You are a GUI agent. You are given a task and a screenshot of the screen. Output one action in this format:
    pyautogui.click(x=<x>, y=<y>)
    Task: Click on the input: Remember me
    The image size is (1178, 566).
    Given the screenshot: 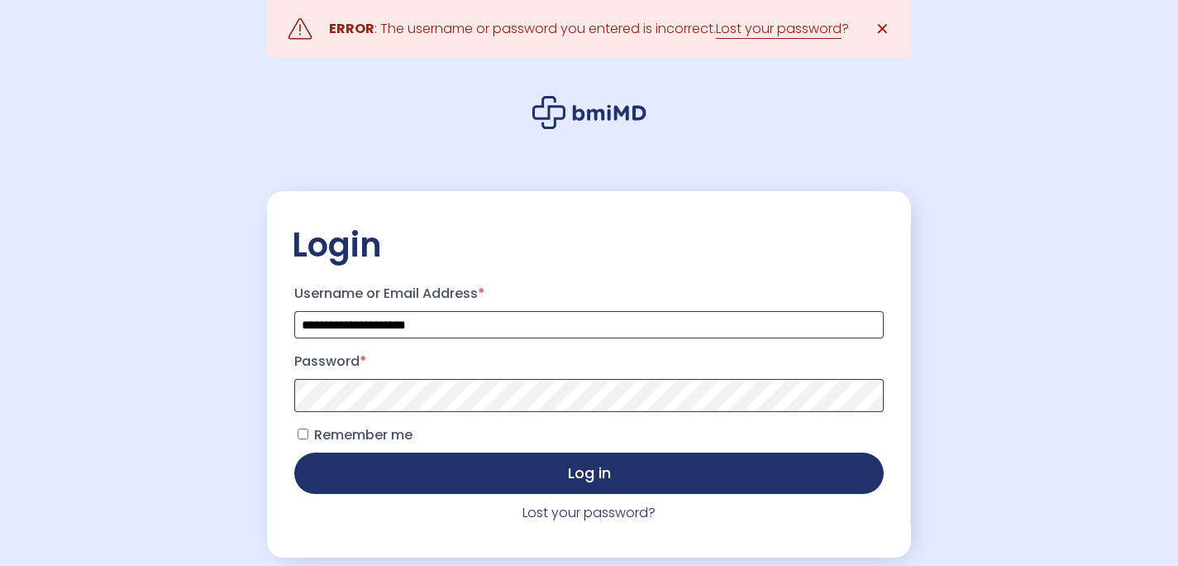 What is the action you would take?
    pyautogui.click(x=303, y=433)
    